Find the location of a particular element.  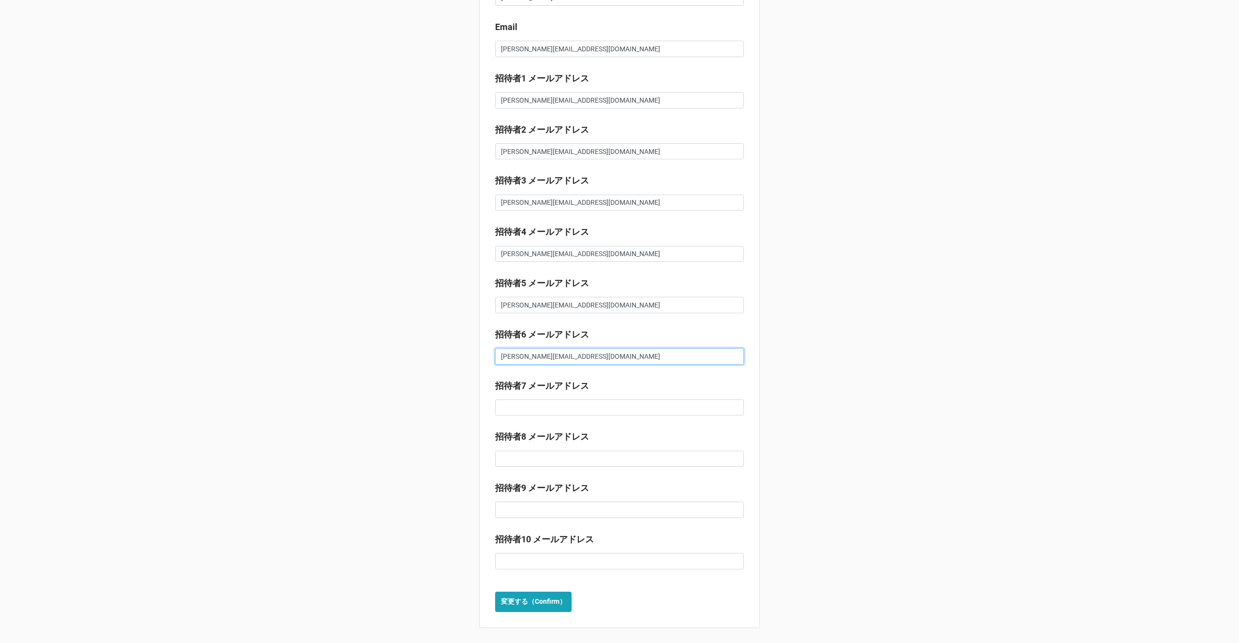

label: 招待者9 メールアドレス is located at coordinates (542, 488).